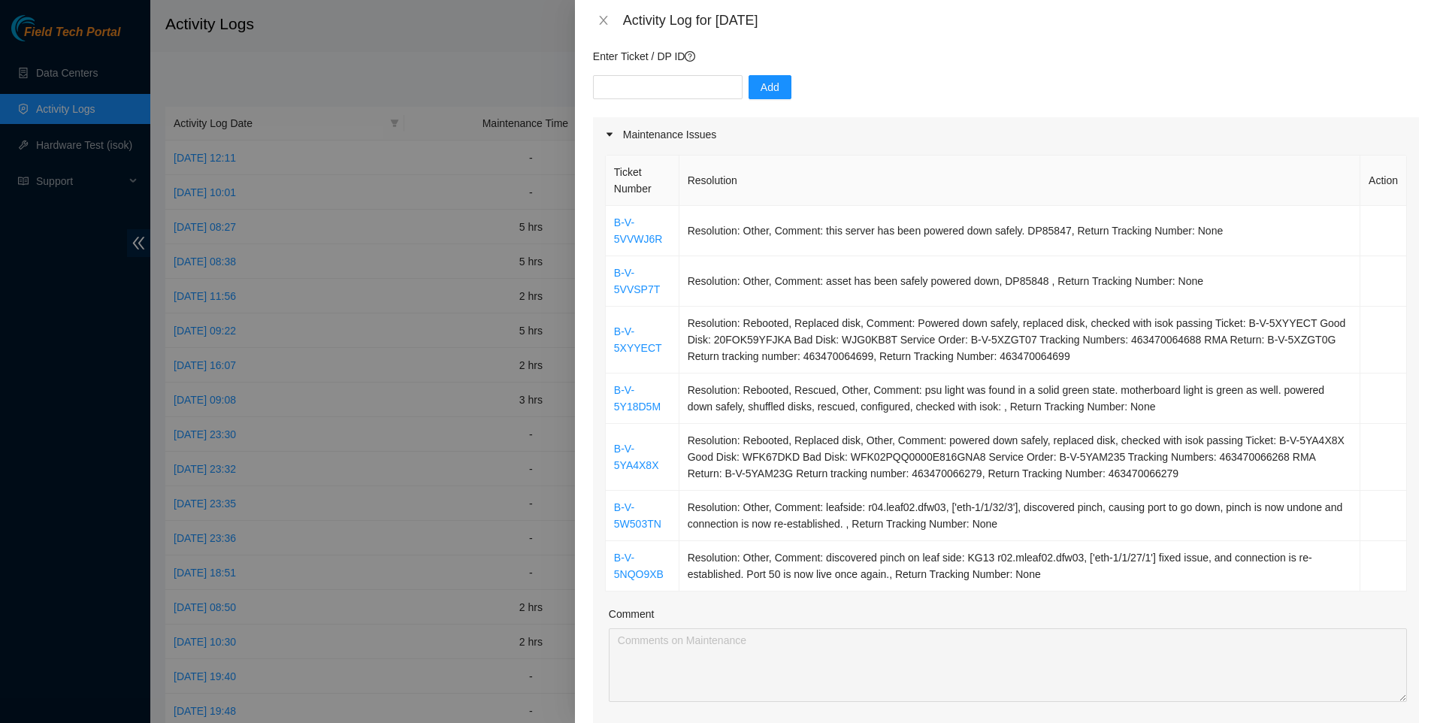 The image size is (1437, 723). I want to click on th: Resolution, so click(1020, 180).